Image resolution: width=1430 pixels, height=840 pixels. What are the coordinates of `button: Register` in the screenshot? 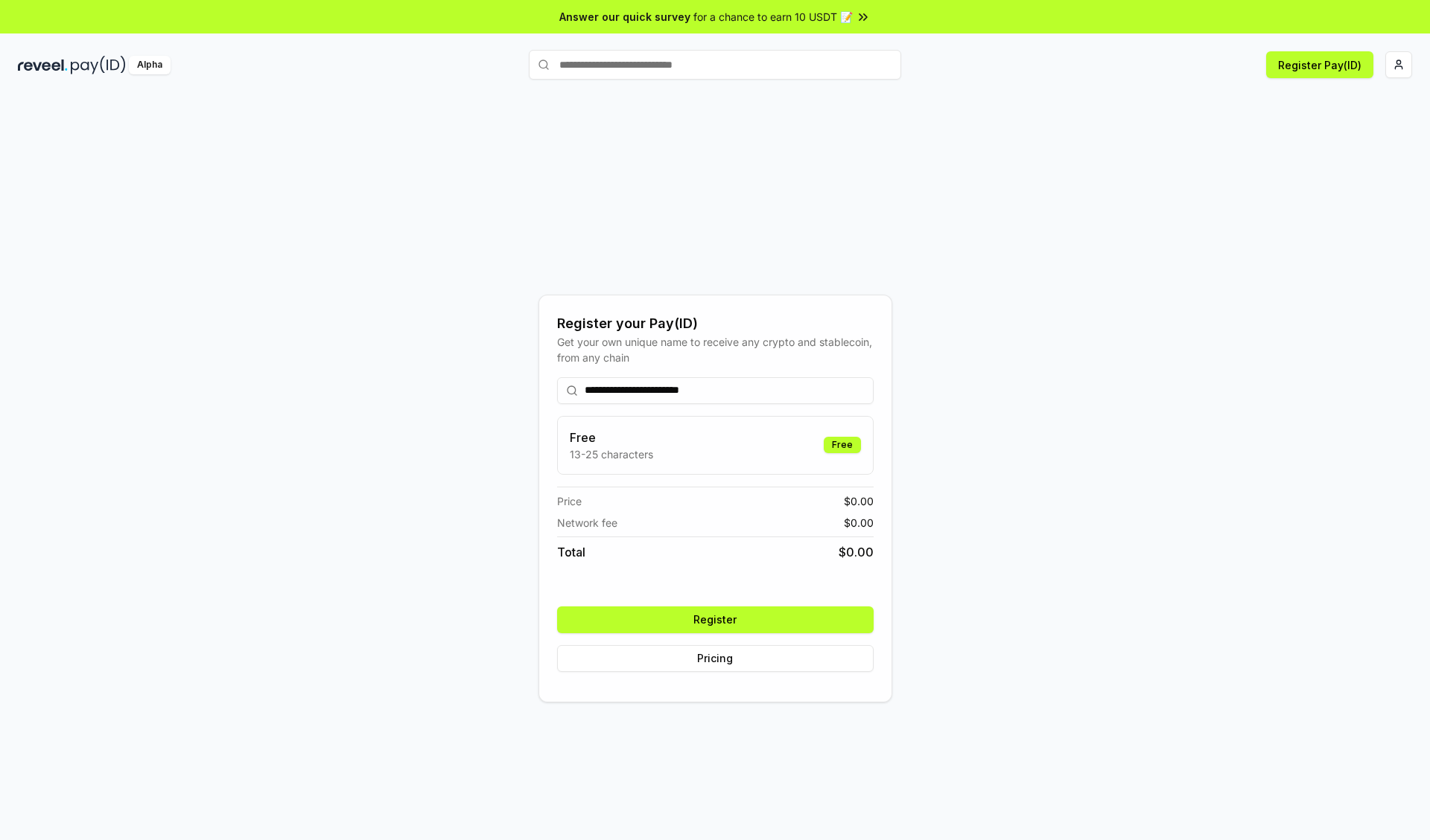 It's located at (715, 620).